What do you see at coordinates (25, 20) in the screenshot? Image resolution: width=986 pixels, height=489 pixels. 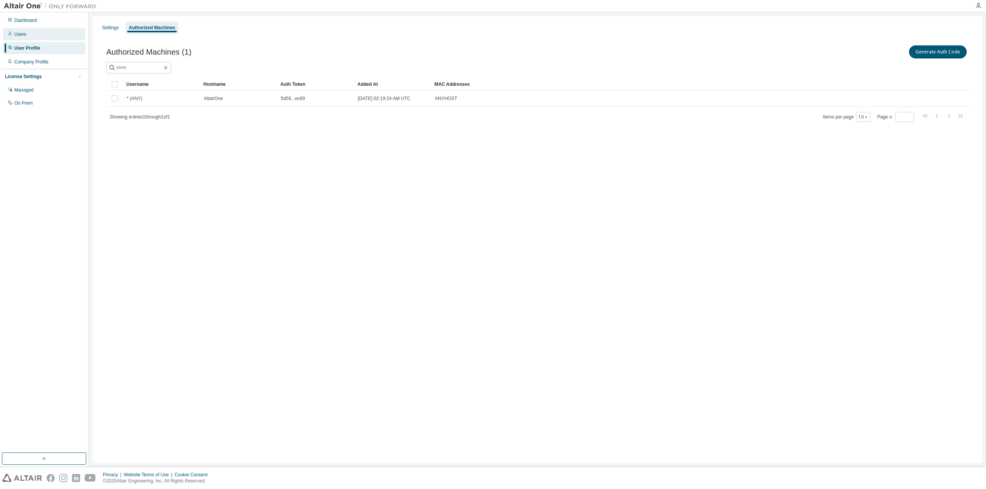 I see `div: Dashboard` at bounding box center [25, 20].